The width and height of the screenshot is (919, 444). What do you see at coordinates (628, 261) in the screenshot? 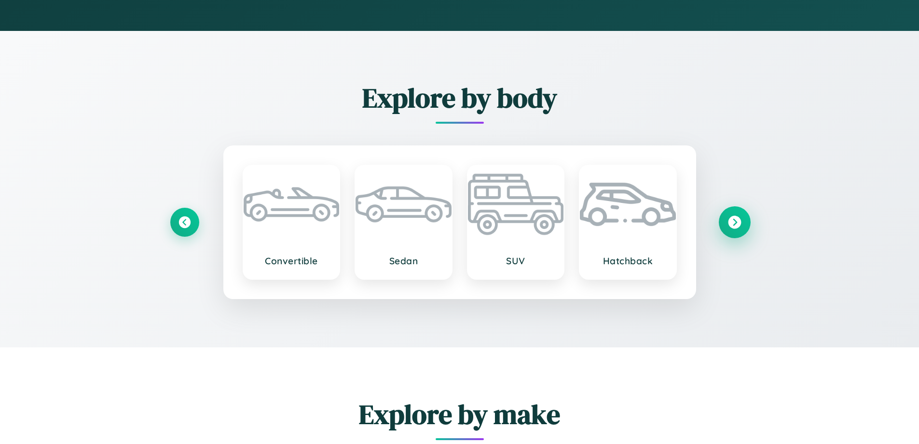
I see `h3: Hatchback` at bounding box center [628, 261].